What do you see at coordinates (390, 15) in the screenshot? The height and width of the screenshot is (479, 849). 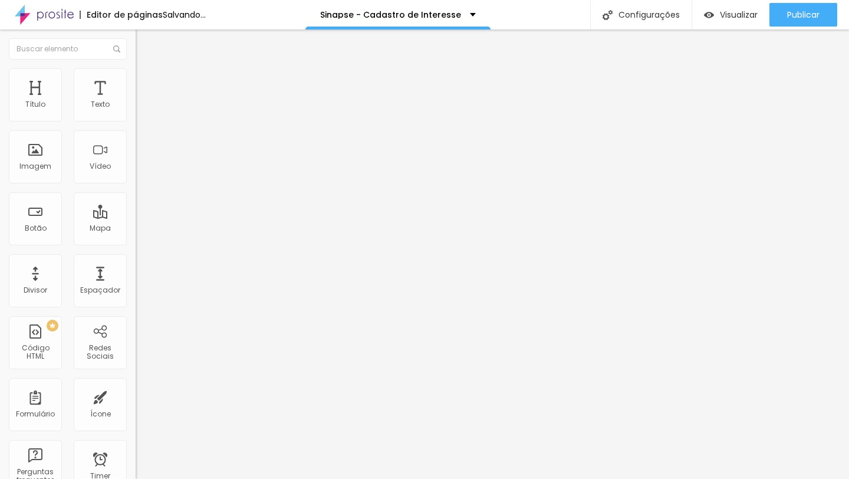 I see `p: Sinapse - Cadastro de Interesse` at bounding box center [390, 15].